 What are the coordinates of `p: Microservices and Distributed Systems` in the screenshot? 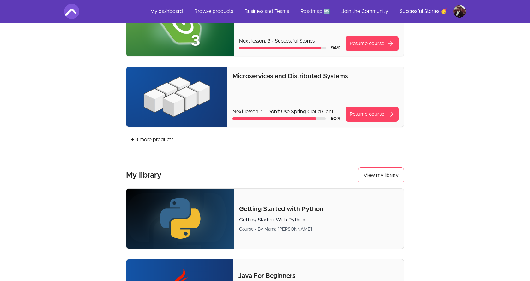 It's located at (316, 76).